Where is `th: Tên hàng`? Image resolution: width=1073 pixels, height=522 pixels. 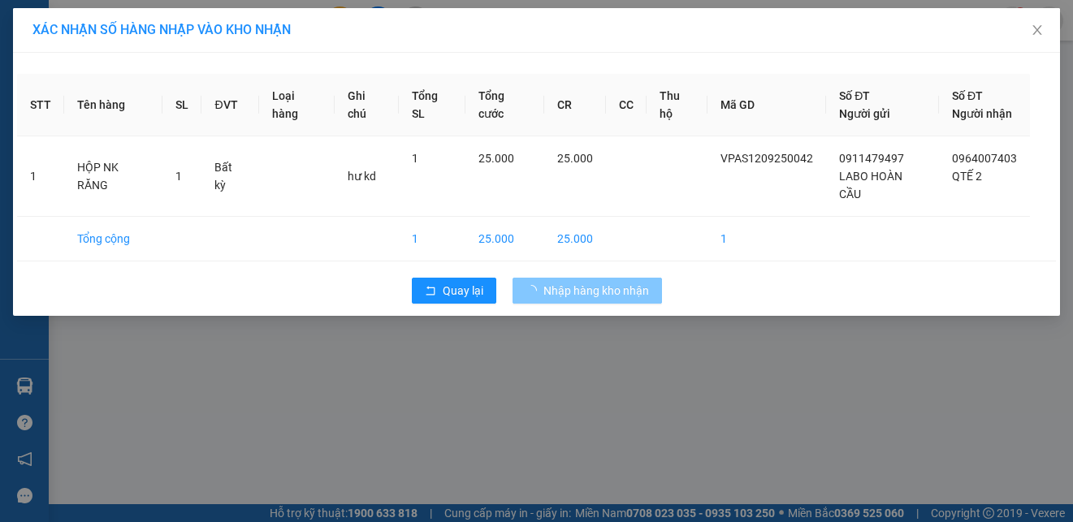
th: Tên hàng is located at coordinates (113, 105).